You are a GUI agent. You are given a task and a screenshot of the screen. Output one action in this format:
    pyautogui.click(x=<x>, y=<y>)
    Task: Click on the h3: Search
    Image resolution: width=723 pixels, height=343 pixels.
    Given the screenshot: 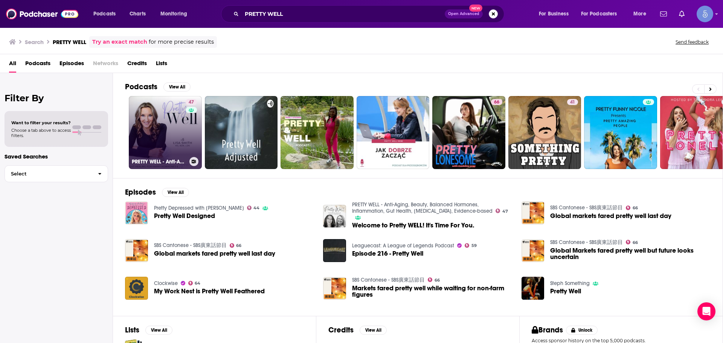 What is the action you would take?
    pyautogui.click(x=34, y=42)
    